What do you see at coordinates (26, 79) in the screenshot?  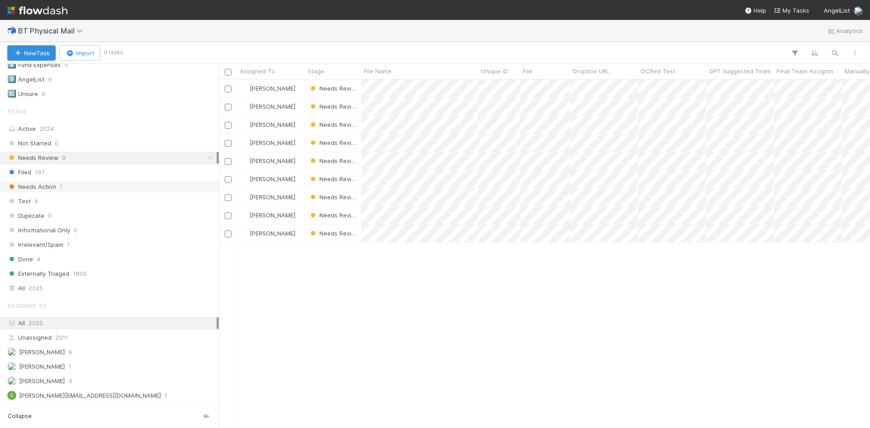 I see `div: AngelList` at bounding box center [26, 79].